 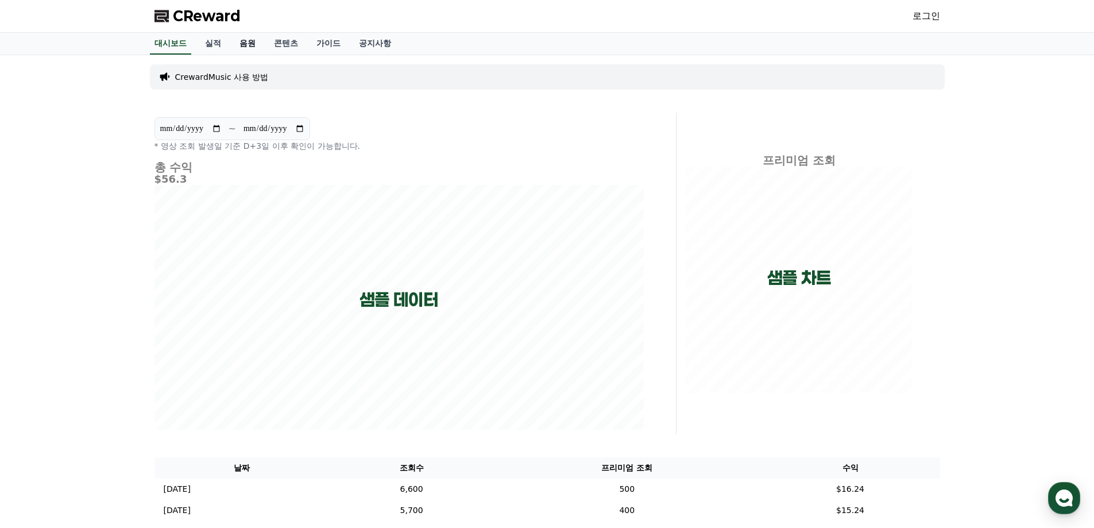 What do you see at coordinates (627, 510) in the screenshot?
I see `td: 400` at bounding box center [627, 510].